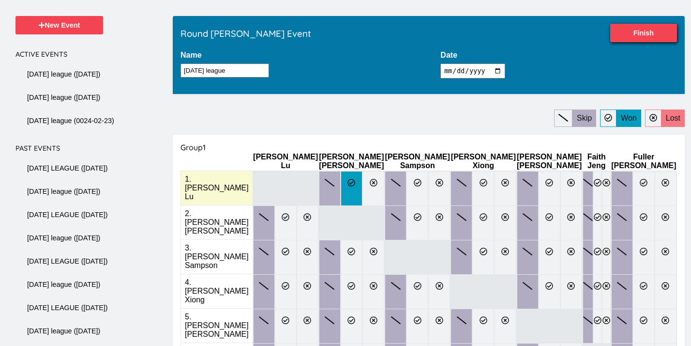 Image resolution: width=691 pixels, height=346 pixels. Describe the element at coordinates (584, 118) in the screenshot. I see `label: Skip` at that location.